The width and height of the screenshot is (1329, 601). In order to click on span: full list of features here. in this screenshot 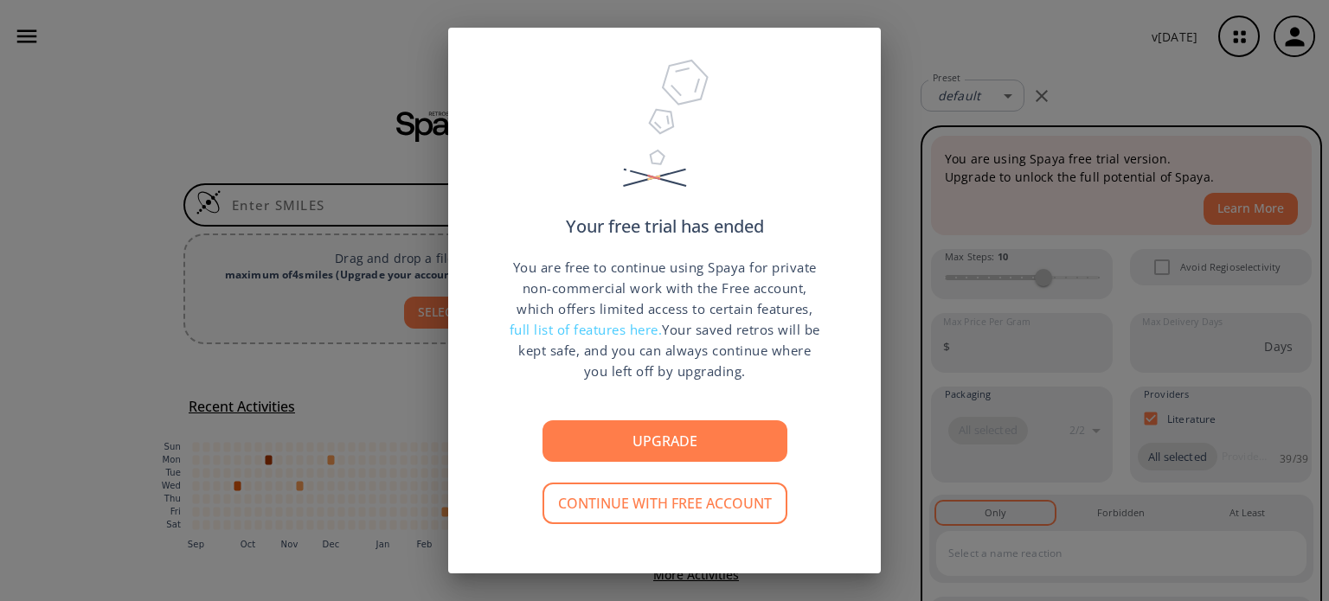, I will do `click(586, 330)`.